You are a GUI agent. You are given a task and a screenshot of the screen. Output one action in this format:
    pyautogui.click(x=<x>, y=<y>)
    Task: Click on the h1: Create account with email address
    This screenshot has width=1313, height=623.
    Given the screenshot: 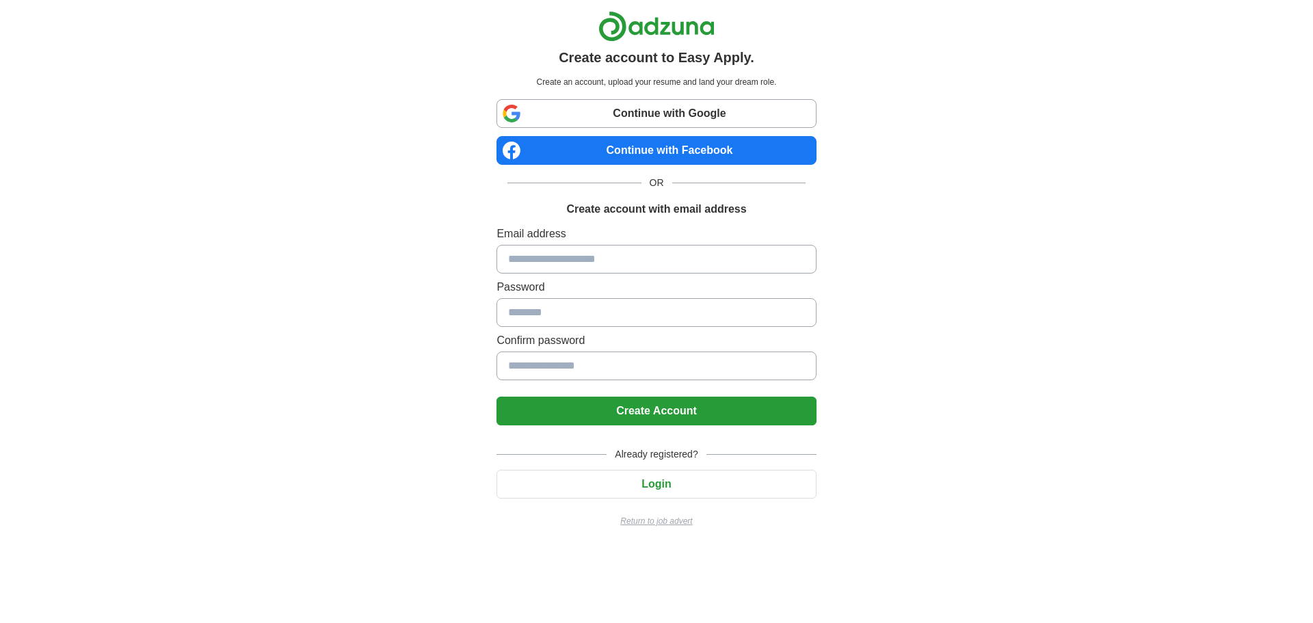 What is the action you would take?
    pyautogui.click(x=656, y=209)
    